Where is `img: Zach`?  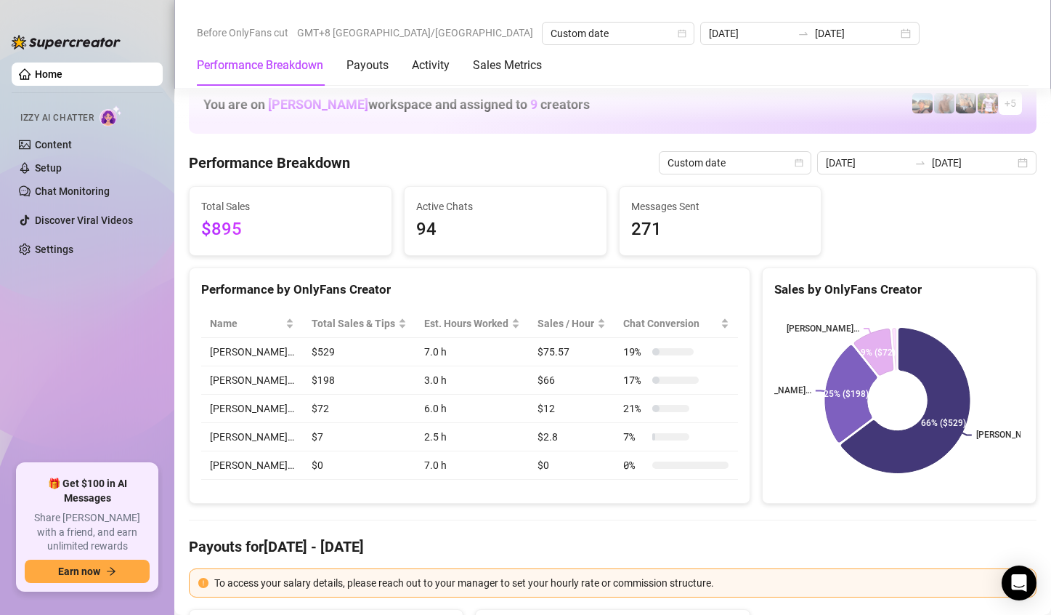 img: Zach is located at coordinates (923, 103).